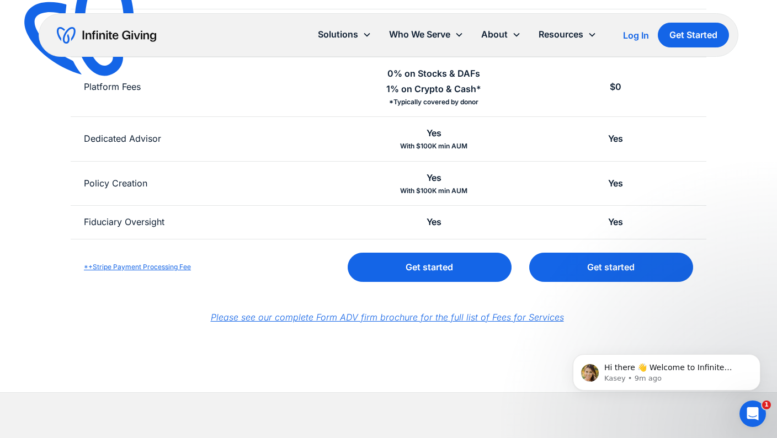 The height and width of the screenshot is (438, 777). I want to click on a: home, so click(106, 35).